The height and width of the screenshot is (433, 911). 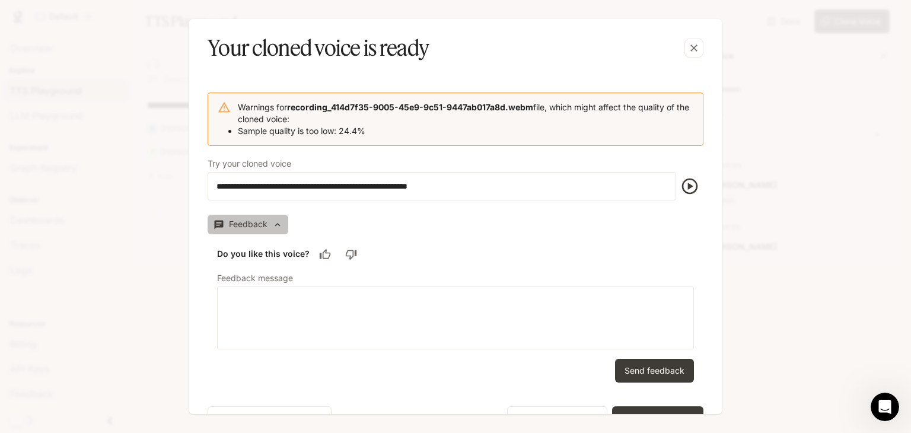 What do you see at coordinates (557, 418) in the screenshot?
I see `button: Create another voice` at bounding box center [557, 418].